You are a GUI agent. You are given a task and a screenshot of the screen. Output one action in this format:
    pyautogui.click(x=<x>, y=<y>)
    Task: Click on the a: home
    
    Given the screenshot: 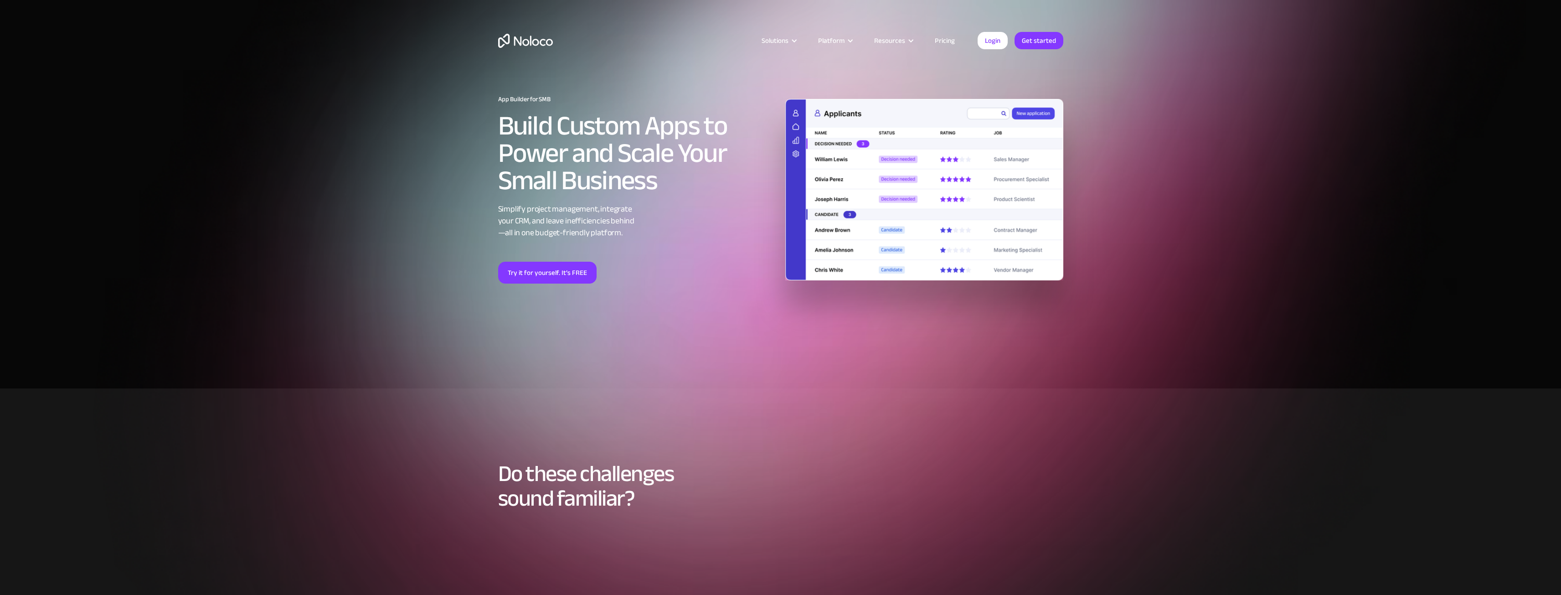 What is the action you would take?
    pyautogui.click(x=525, y=41)
    